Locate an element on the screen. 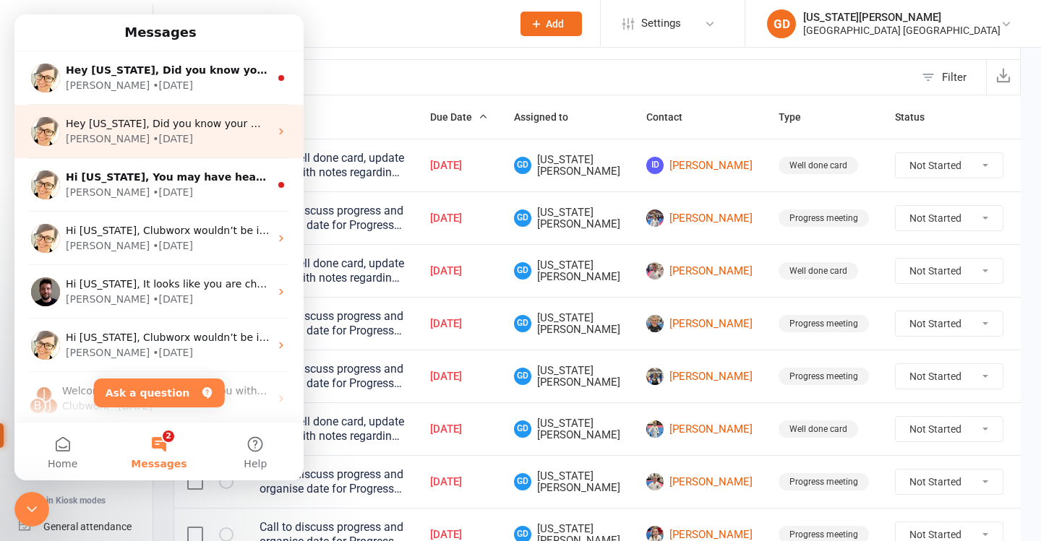 Image resolution: width=1041 pixels, height=541 pixels. span: Status is located at coordinates (917, 117).